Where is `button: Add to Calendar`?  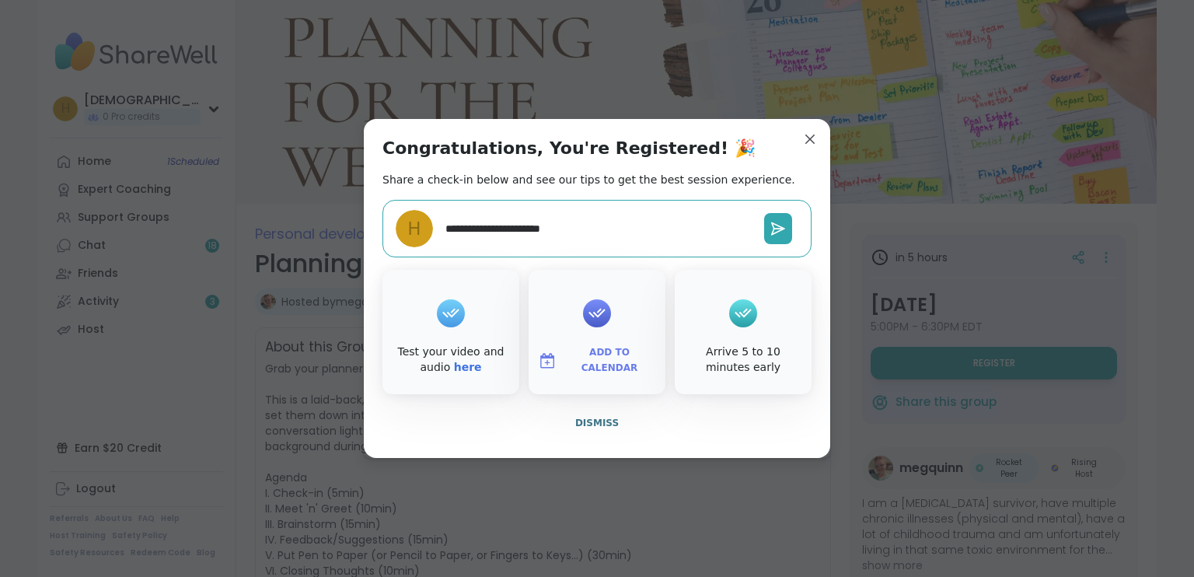
button: Add to Calendar is located at coordinates (597, 361).